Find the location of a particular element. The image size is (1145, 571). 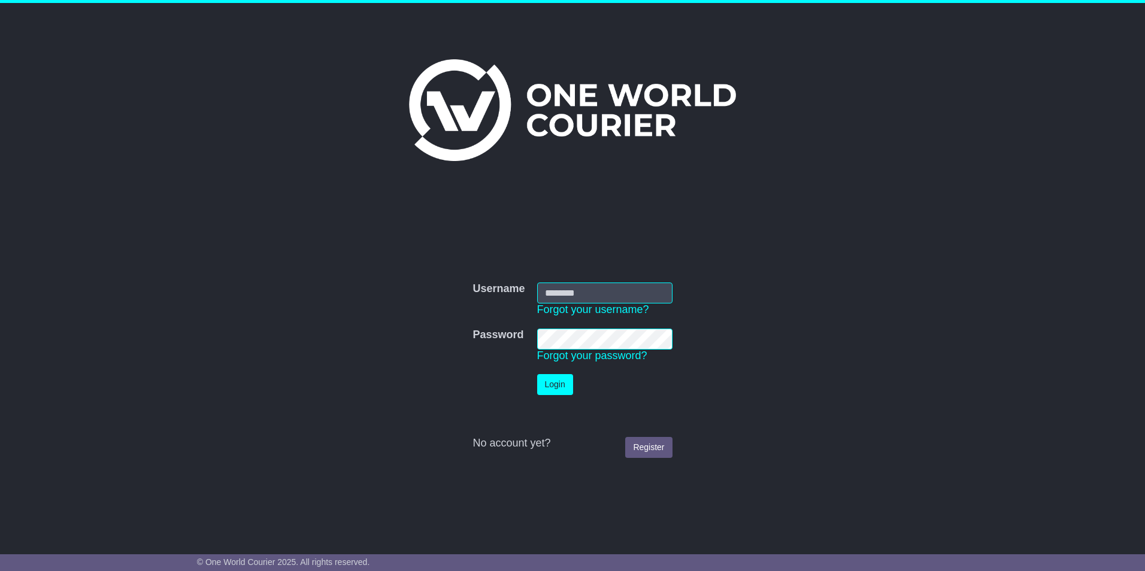

span: © One World Courier 2025. All rights reserved. is located at coordinates (283, 562).